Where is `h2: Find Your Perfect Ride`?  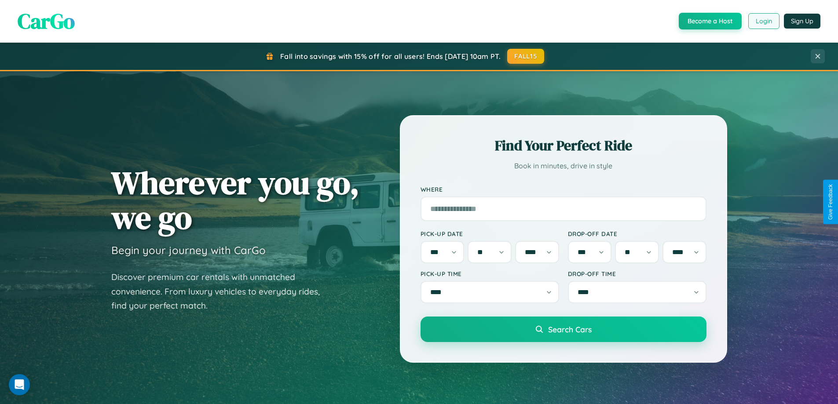
h2: Find Your Perfect Ride is located at coordinates (563, 146).